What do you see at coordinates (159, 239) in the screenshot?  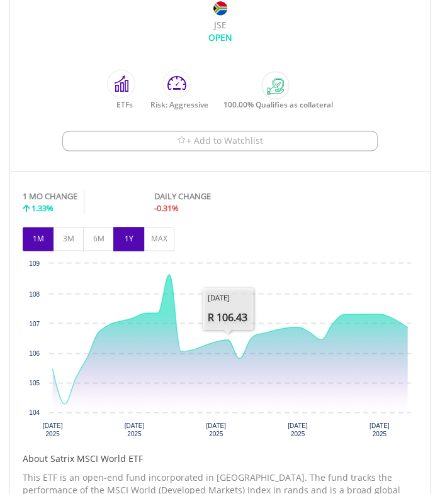 I see `button: MAX` at bounding box center [159, 239].